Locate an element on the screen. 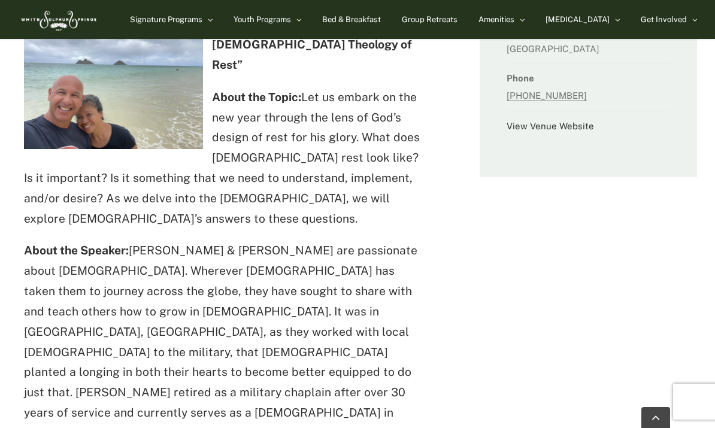 Image resolution: width=715 pixels, height=428 pixels. span: Signature Programs is located at coordinates (166, 19).